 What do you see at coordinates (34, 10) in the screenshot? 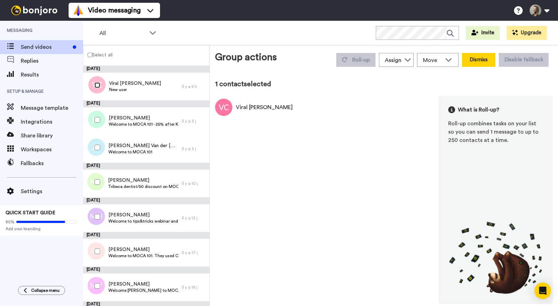
I see `img: bj-logo-header-white.svg` at bounding box center [34, 10].